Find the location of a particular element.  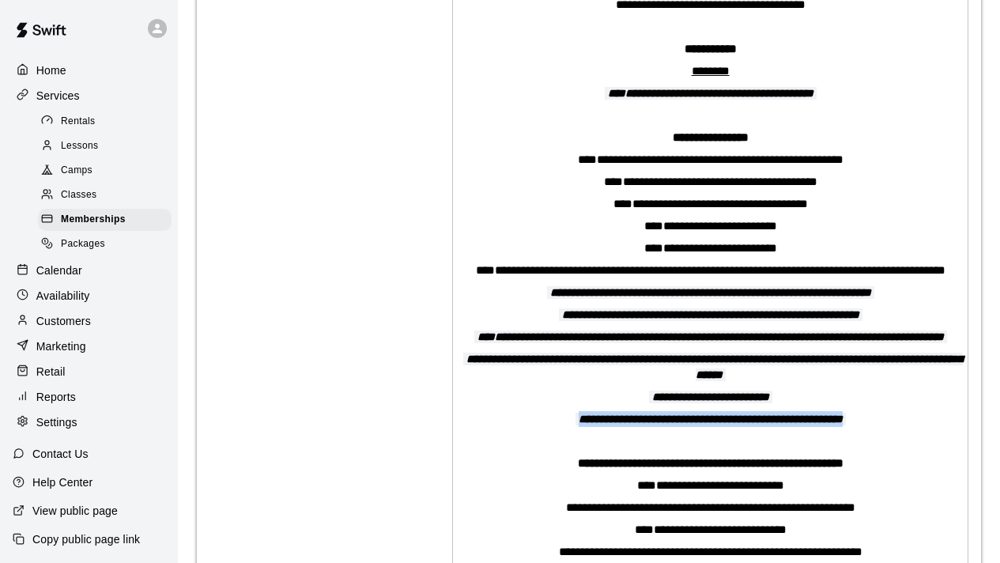

a: Home is located at coordinates (89, 70).